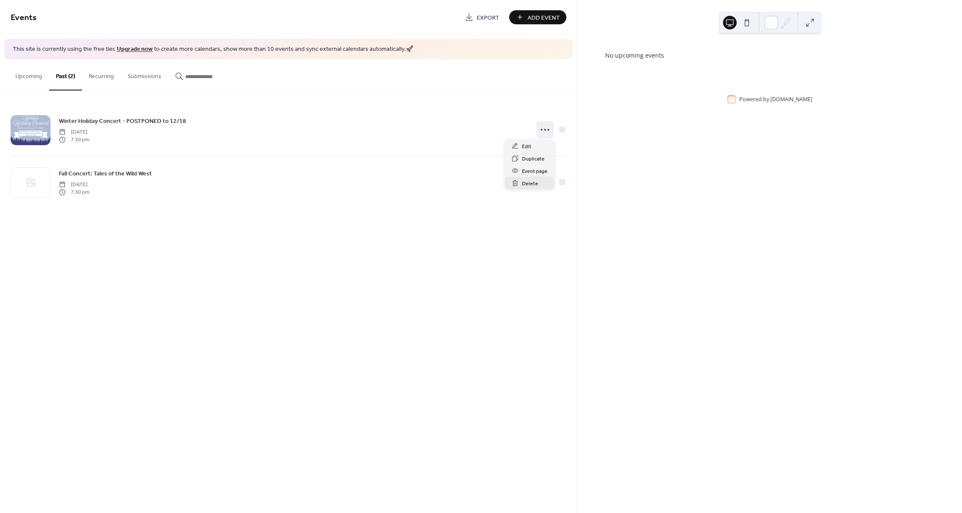 The height and width of the screenshot is (513, 962). What do you see at coordinates (105, 173) in the screenshot?
I see `span: Fall Concert: Tales of the Wild West` at bounding box center [105, 173].